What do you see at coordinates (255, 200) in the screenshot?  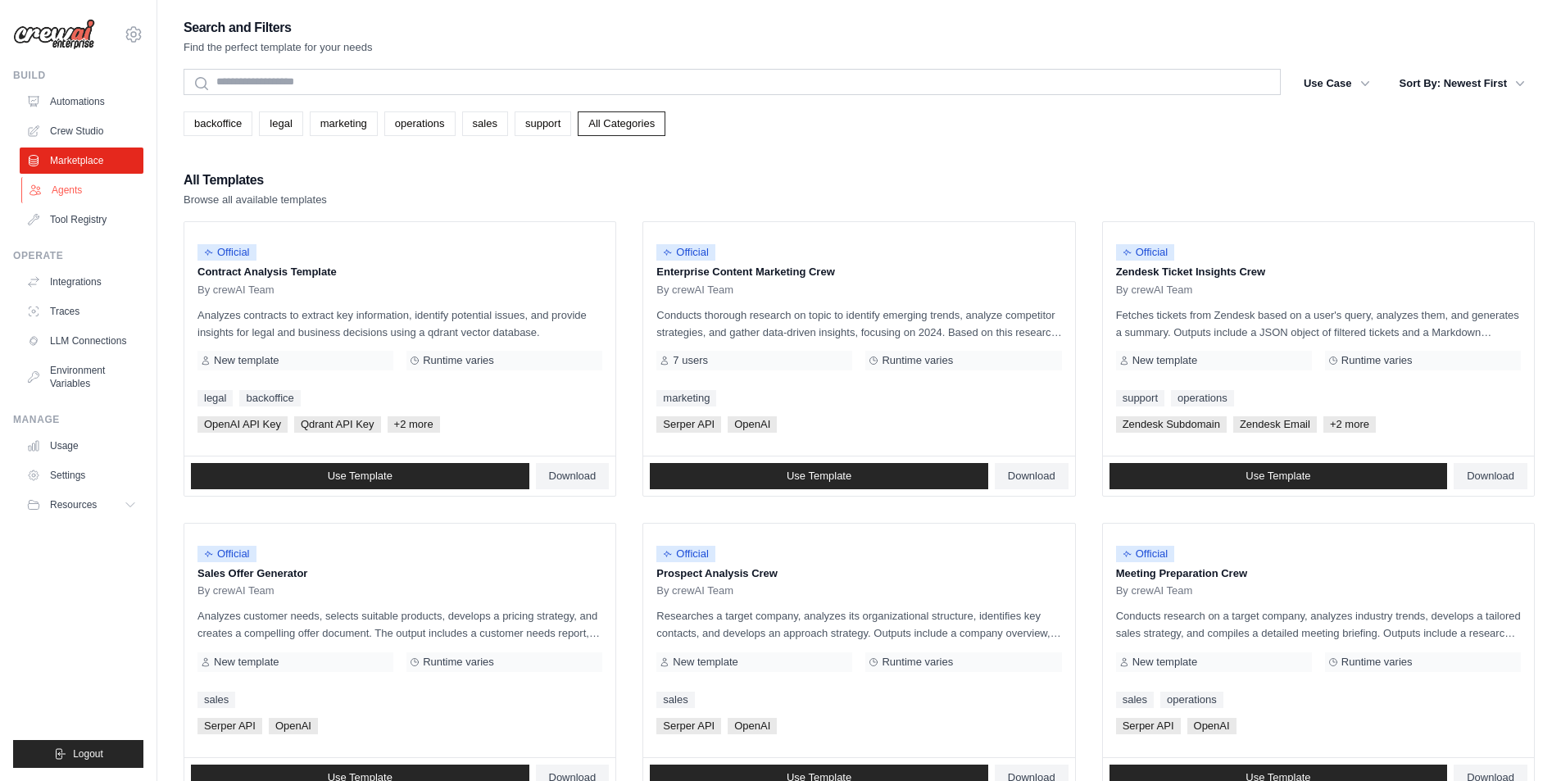 I see `p: Browse all available templates` at bounding box center [255, 200].